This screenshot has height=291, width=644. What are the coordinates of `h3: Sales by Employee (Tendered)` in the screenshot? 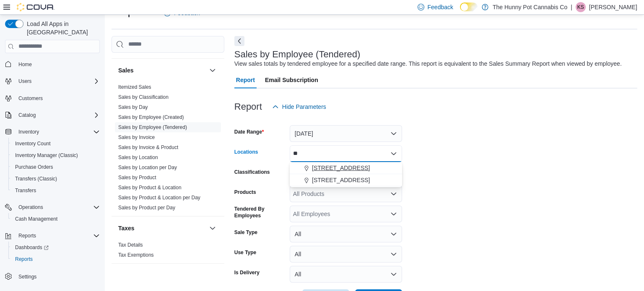 It's located at (297, 55).